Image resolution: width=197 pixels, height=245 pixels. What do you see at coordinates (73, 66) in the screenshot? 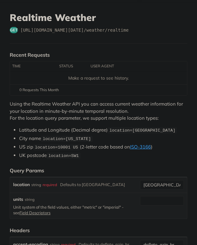
I see `th: status` at bounding box center [73, 66].